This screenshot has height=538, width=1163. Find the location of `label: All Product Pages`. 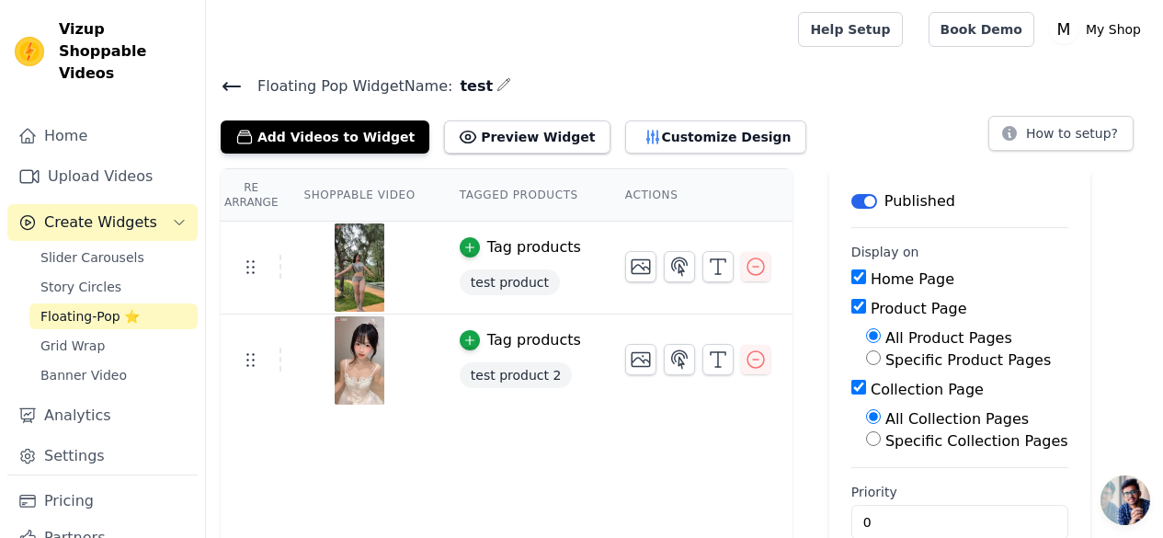

label: All Product Pages is located at coordinates (949, 337).